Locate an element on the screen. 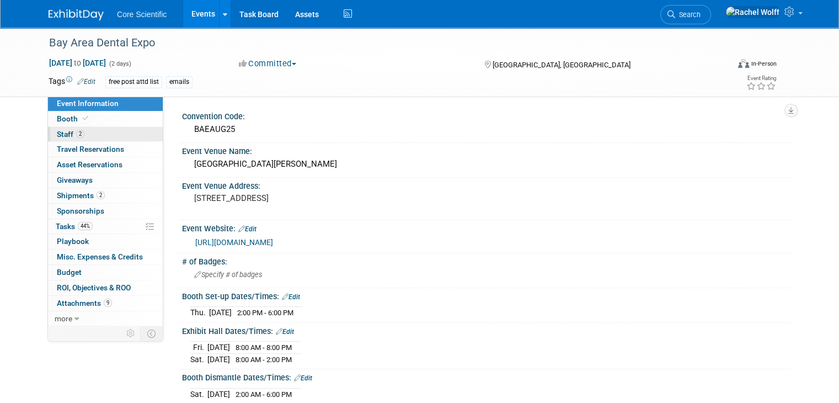 Image resolution: width=839 pixels, height=403 pixels. div: Event Format is located at coordinates (722, 66).